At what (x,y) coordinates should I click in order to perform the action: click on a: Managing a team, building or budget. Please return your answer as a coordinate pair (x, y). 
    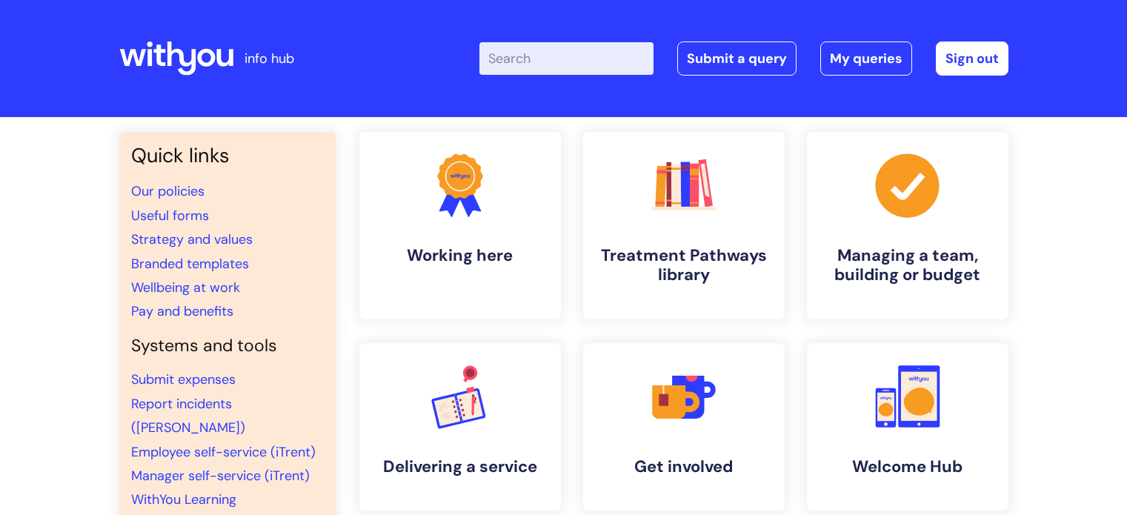
    Looking at the image, I should click on (907, 225).